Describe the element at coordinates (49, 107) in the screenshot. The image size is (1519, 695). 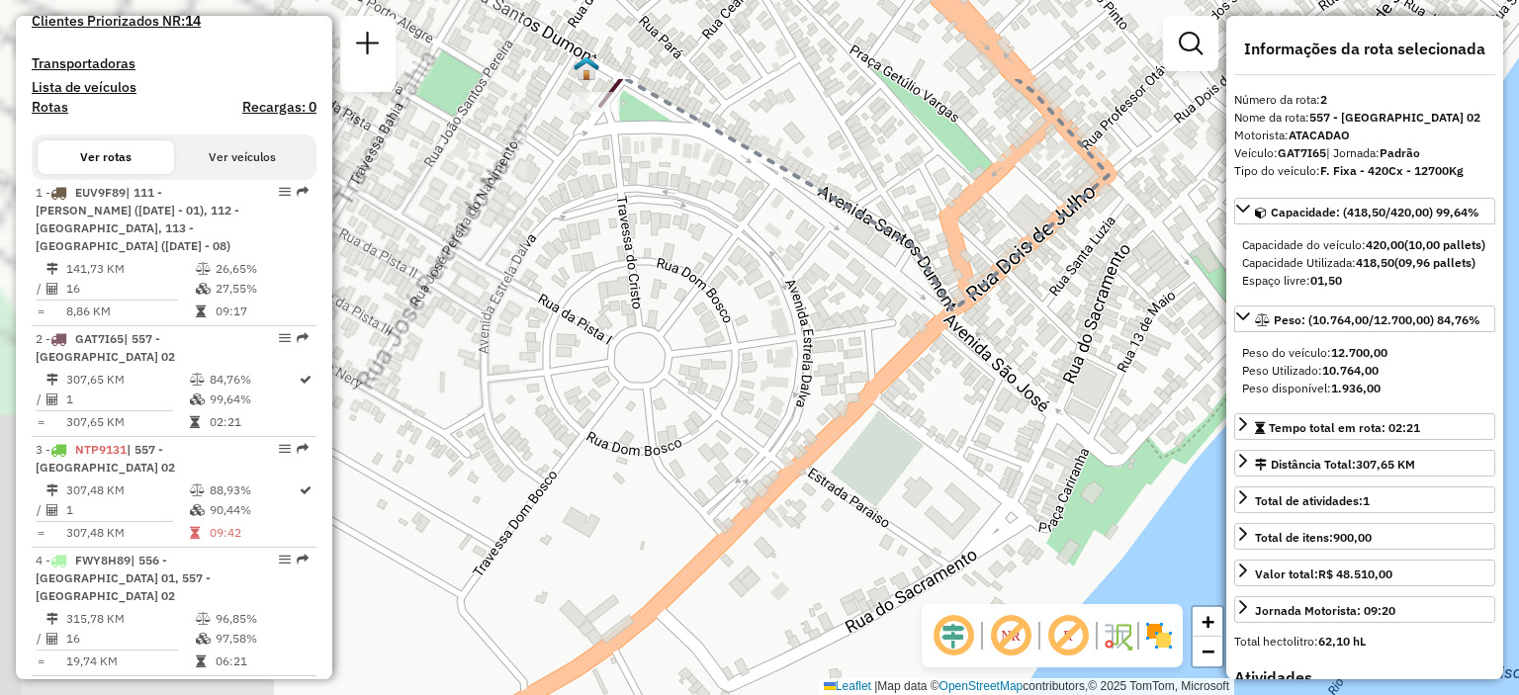
I see `a: Rotas` at that location.